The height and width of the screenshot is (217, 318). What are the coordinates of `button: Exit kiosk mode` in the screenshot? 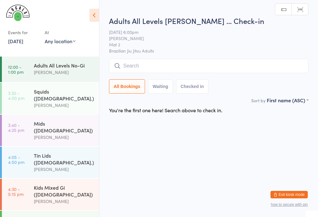 It's located at (289, 194).